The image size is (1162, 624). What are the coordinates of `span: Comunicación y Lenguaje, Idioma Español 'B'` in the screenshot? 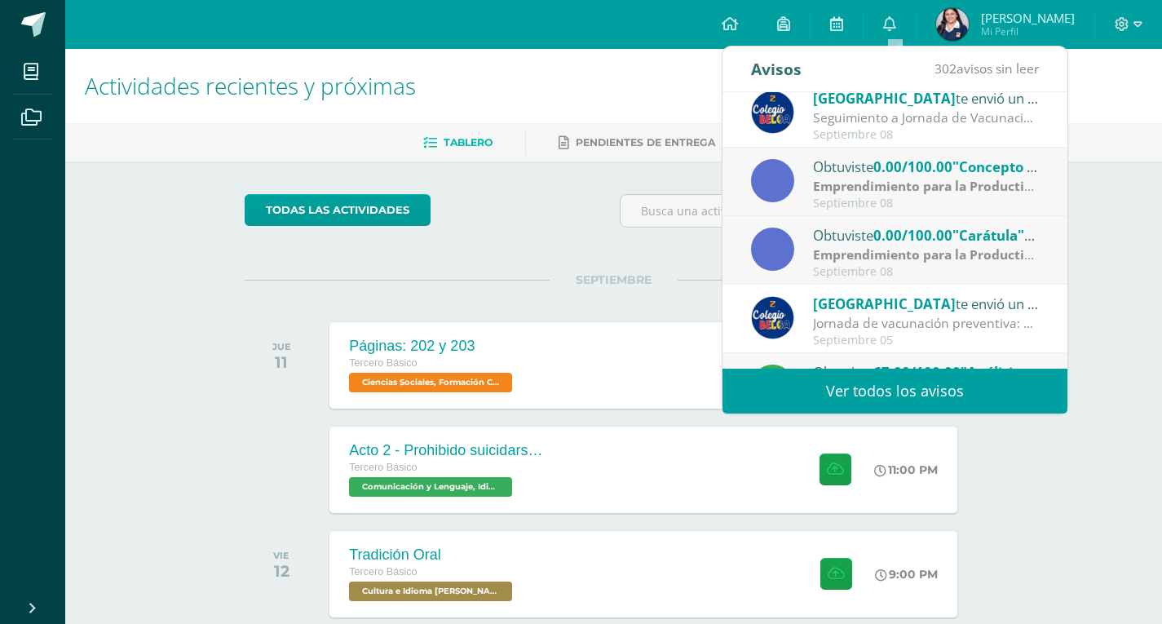 It's located at (431, 487).